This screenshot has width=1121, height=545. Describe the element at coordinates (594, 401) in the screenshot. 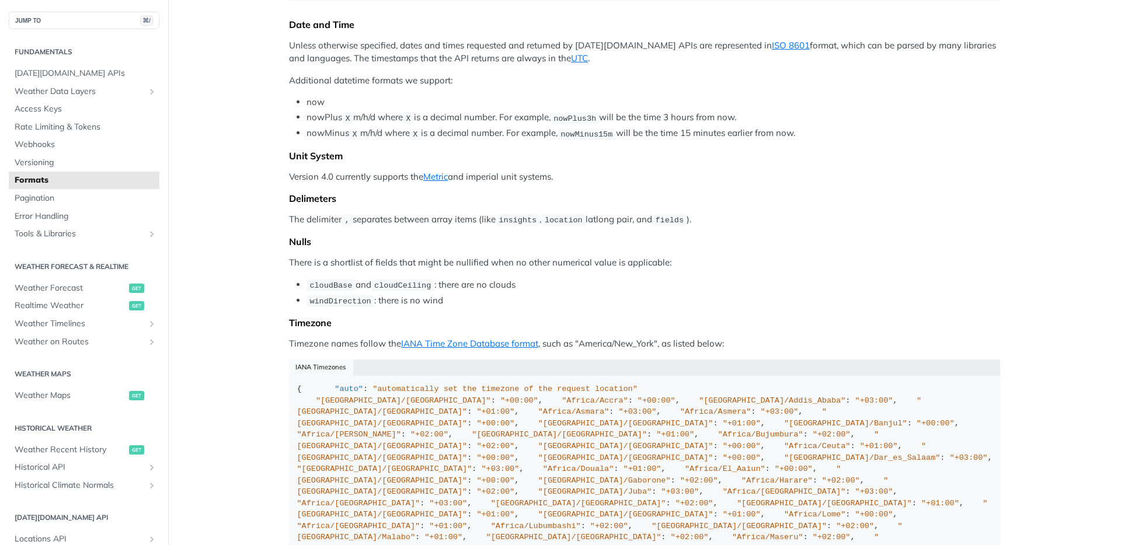

I see `span: "Africa/Accra"` at that location.